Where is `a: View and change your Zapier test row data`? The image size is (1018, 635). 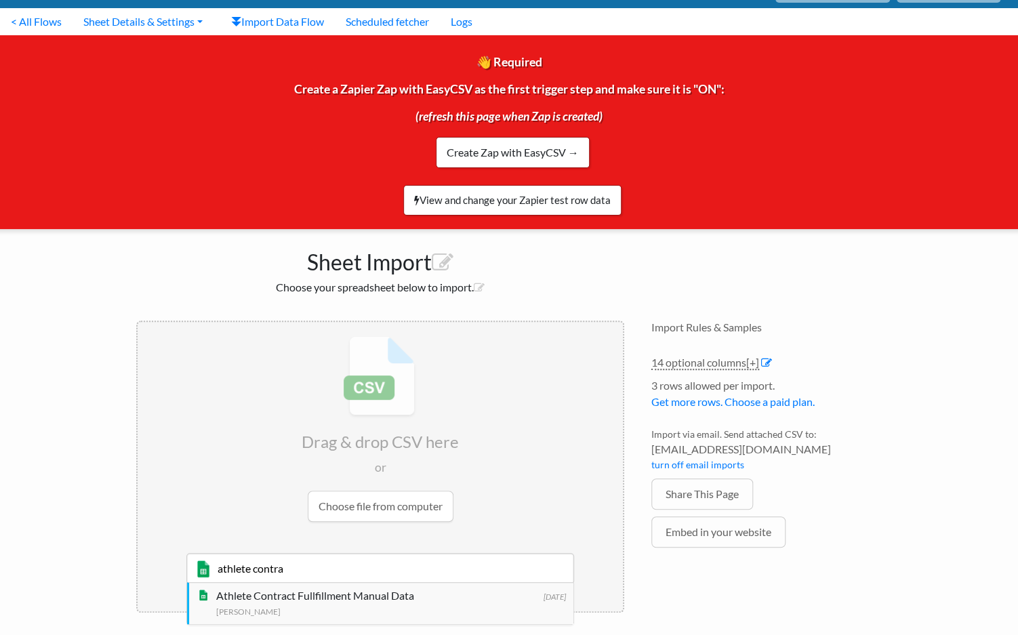
a: View and change your Zapier test row data is located at coordinates (512, 200).